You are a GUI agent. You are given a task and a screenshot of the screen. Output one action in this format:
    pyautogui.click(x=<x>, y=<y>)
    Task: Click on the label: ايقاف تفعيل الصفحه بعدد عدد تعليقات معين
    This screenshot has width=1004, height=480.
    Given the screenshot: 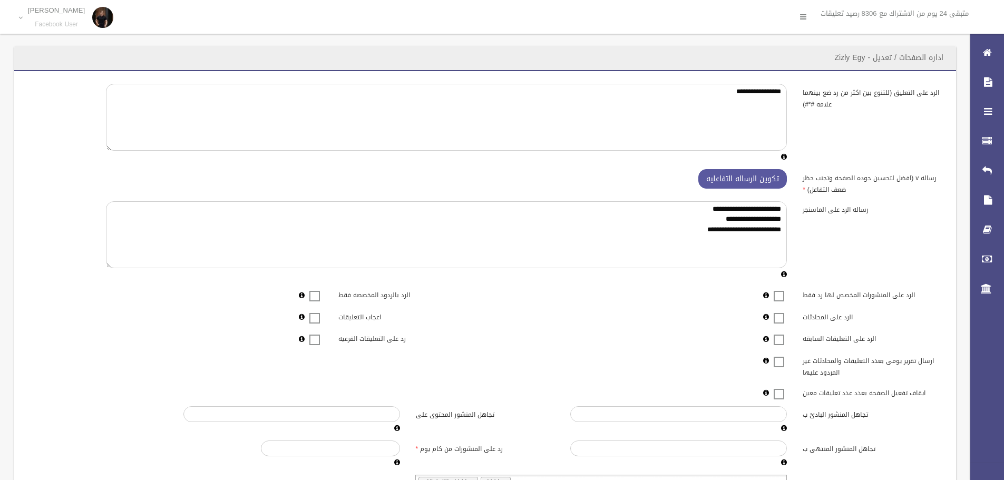 What is the action you would take?
    pyautogui.click(x=872, y=392)
    